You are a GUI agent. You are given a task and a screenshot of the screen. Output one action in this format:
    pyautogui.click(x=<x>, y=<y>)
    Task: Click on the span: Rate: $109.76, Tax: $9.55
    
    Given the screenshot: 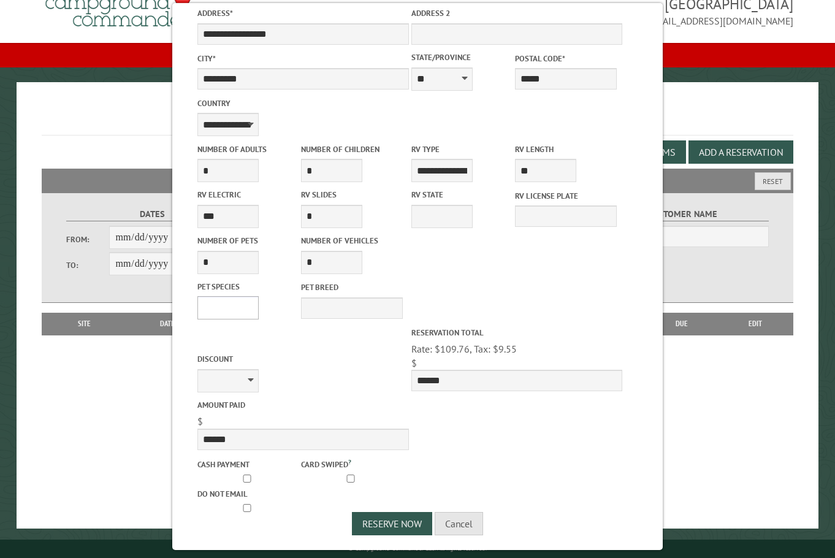 What is the action you would take?
    pyautogui.click(x=464, y=349)
    